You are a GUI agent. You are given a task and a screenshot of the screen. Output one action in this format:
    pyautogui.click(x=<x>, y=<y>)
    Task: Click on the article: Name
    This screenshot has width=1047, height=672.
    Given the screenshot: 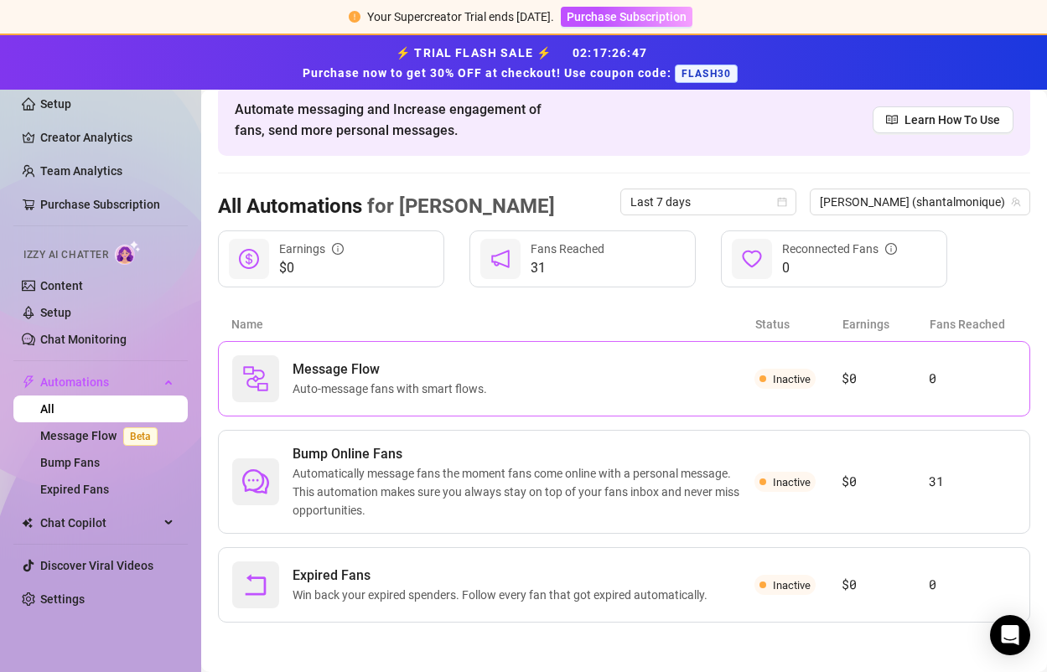 What is the action you would take?
    pyautogui.click(x=493, y=324)
    